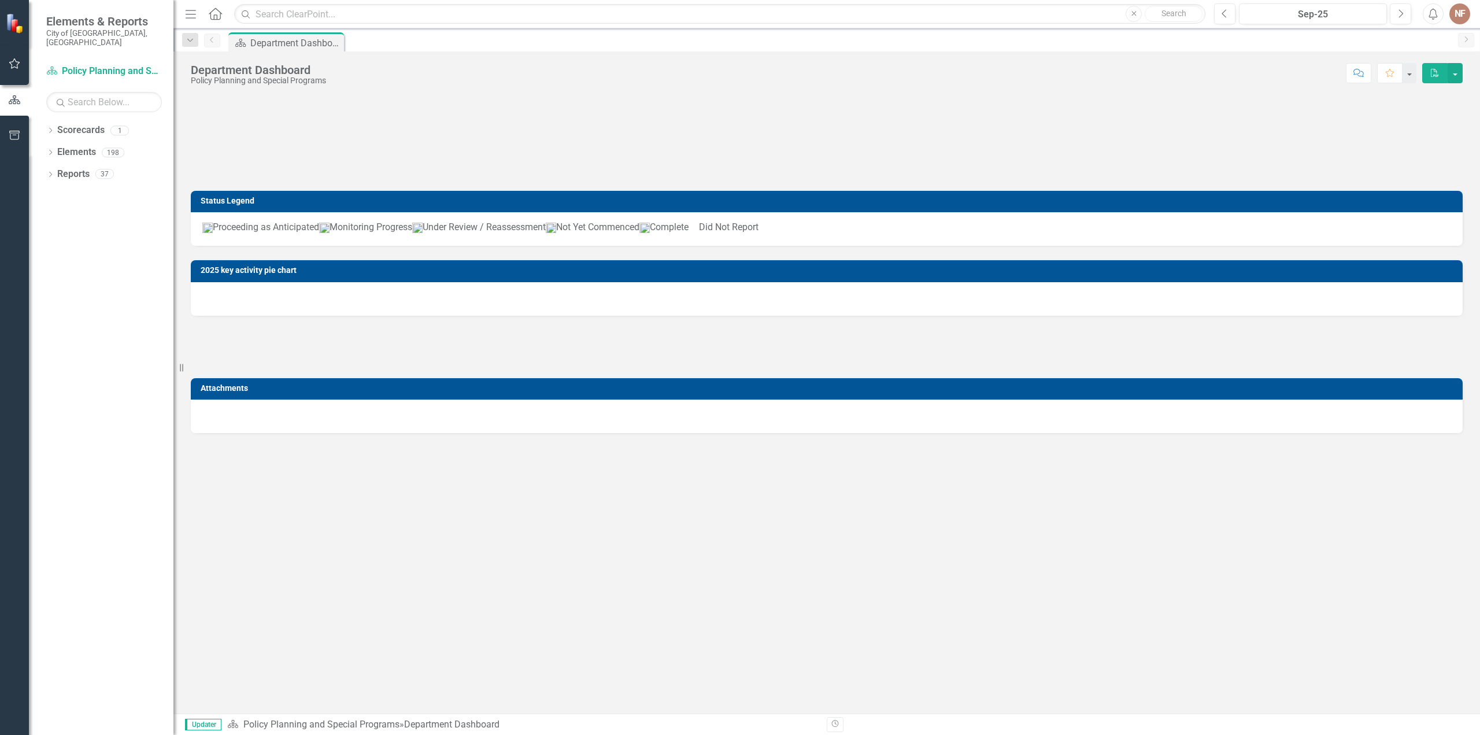 This screenshot has width=1480, height=735. I want to click on div: 198, so click(113, 152).